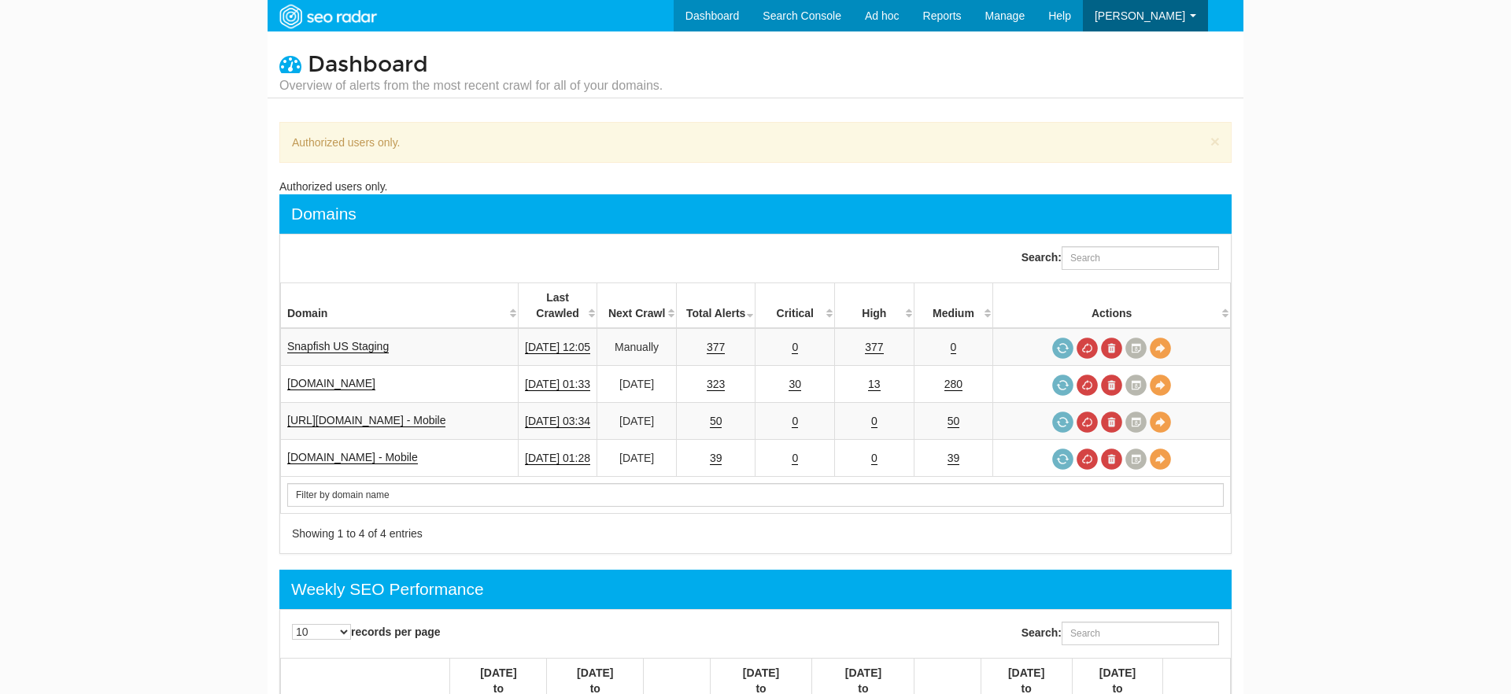 The width and height of the screenshot is (1511, 694). I want to click on a: Snapfish US Staging, so click(338, 346).